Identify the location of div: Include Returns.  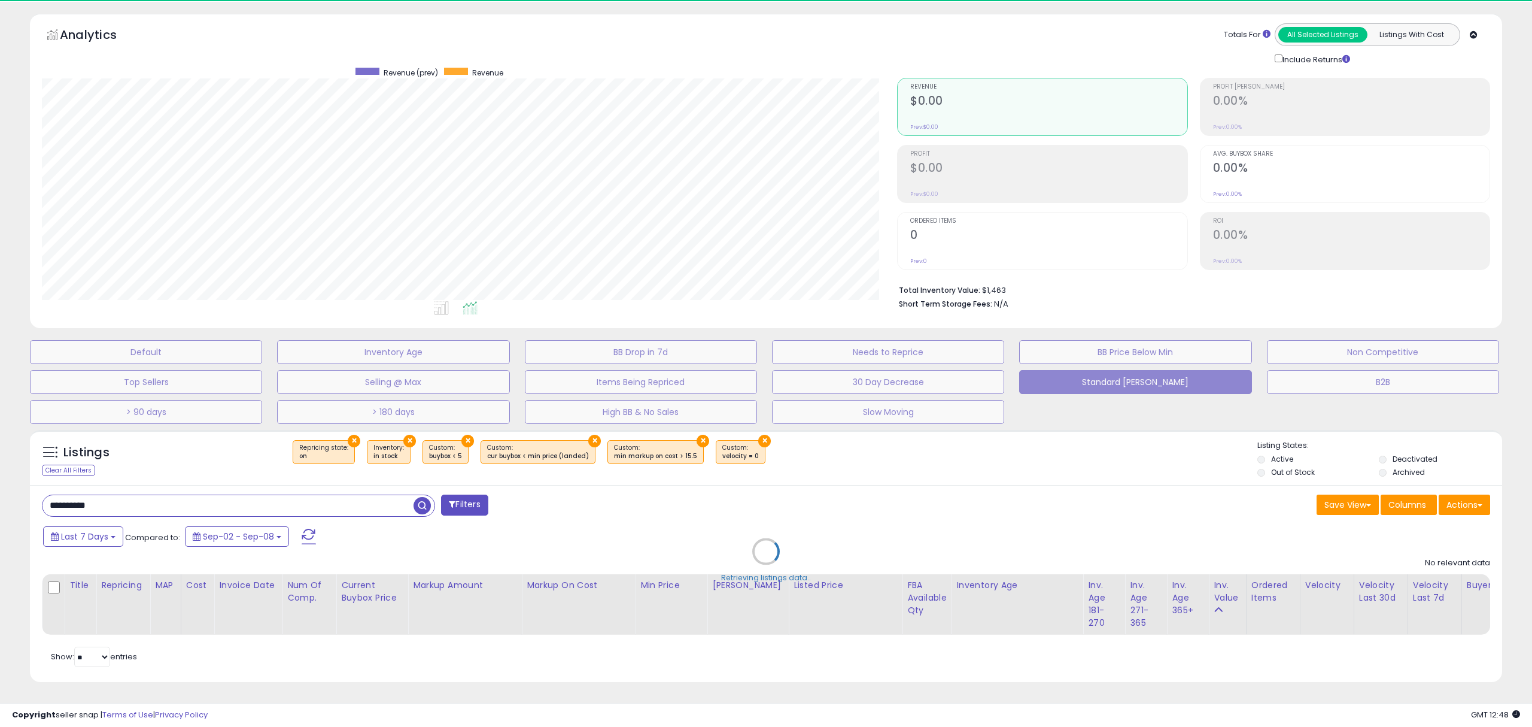
(1315, 59).